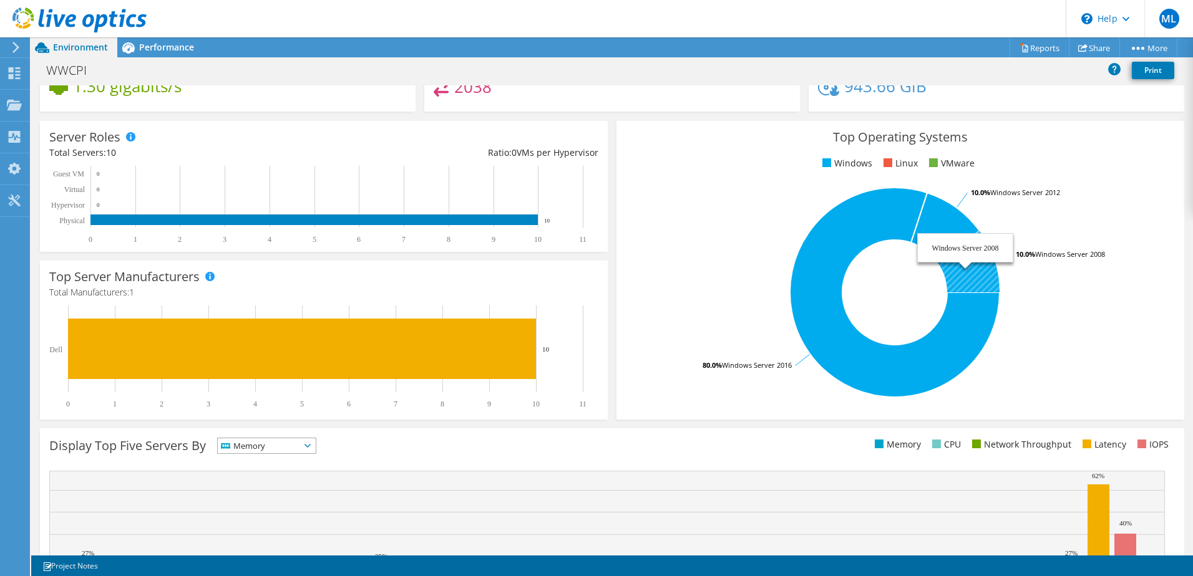  What do you see at coordinates (167, 47) in the screenshot?
I see `span: Performance` at bounding box center [167, 47].